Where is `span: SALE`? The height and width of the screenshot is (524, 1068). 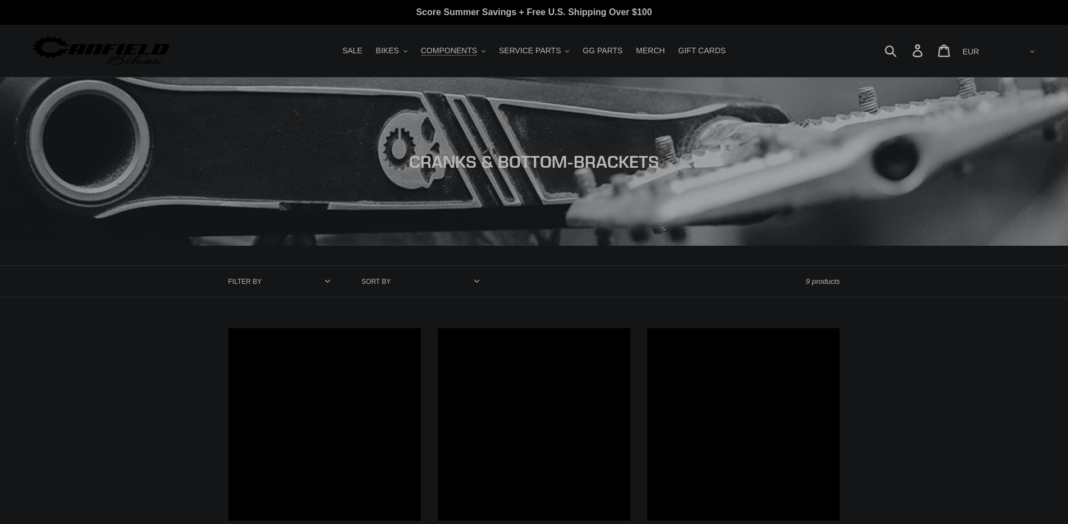
span: SALE is located at coordinates (352, 50).